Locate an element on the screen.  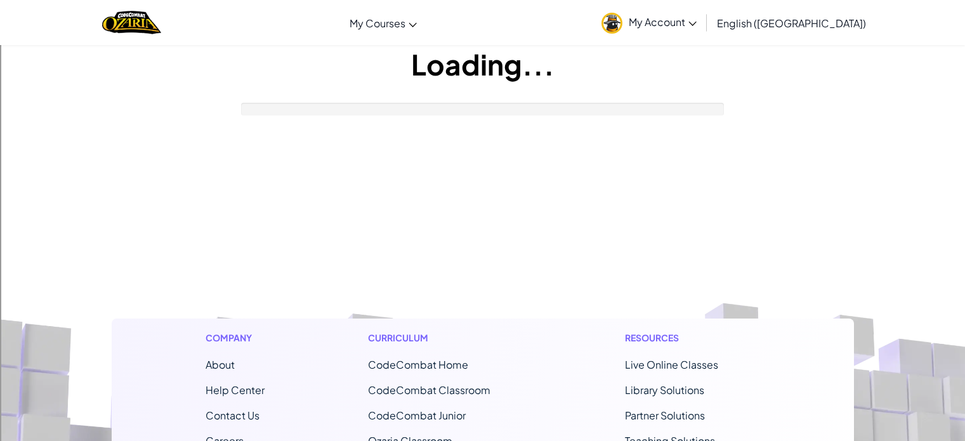
span: My Account is located at coordinates (663, 22).